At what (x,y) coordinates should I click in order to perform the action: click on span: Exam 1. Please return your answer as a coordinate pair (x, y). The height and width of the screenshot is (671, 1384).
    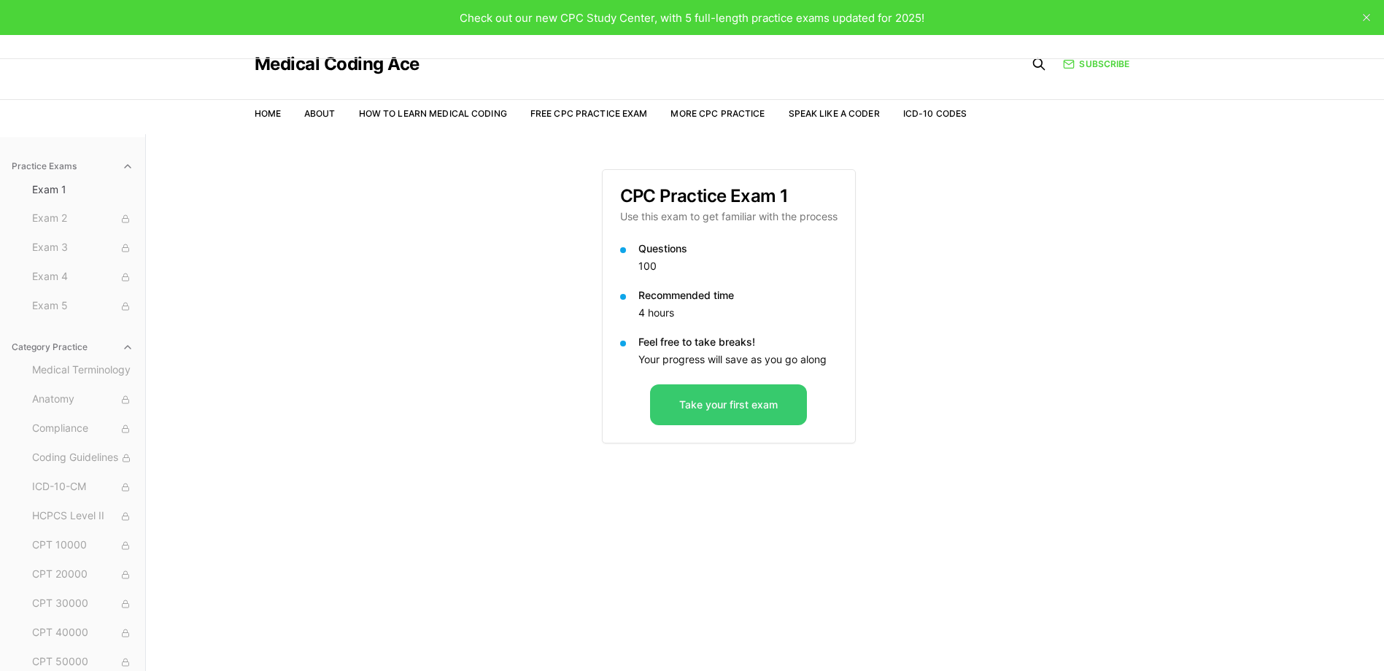
    Looking at the image, I should click on (82, 190).